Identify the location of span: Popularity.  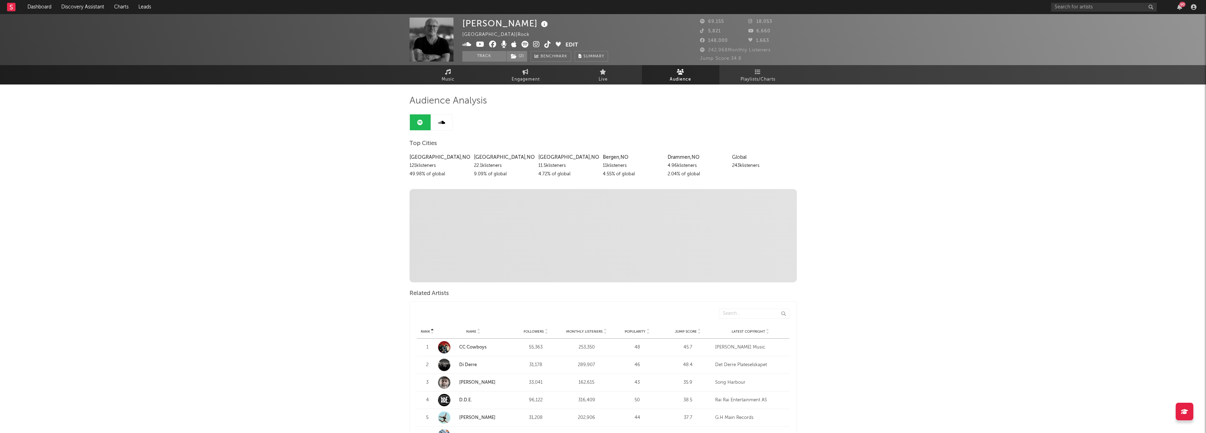
(635, 332).